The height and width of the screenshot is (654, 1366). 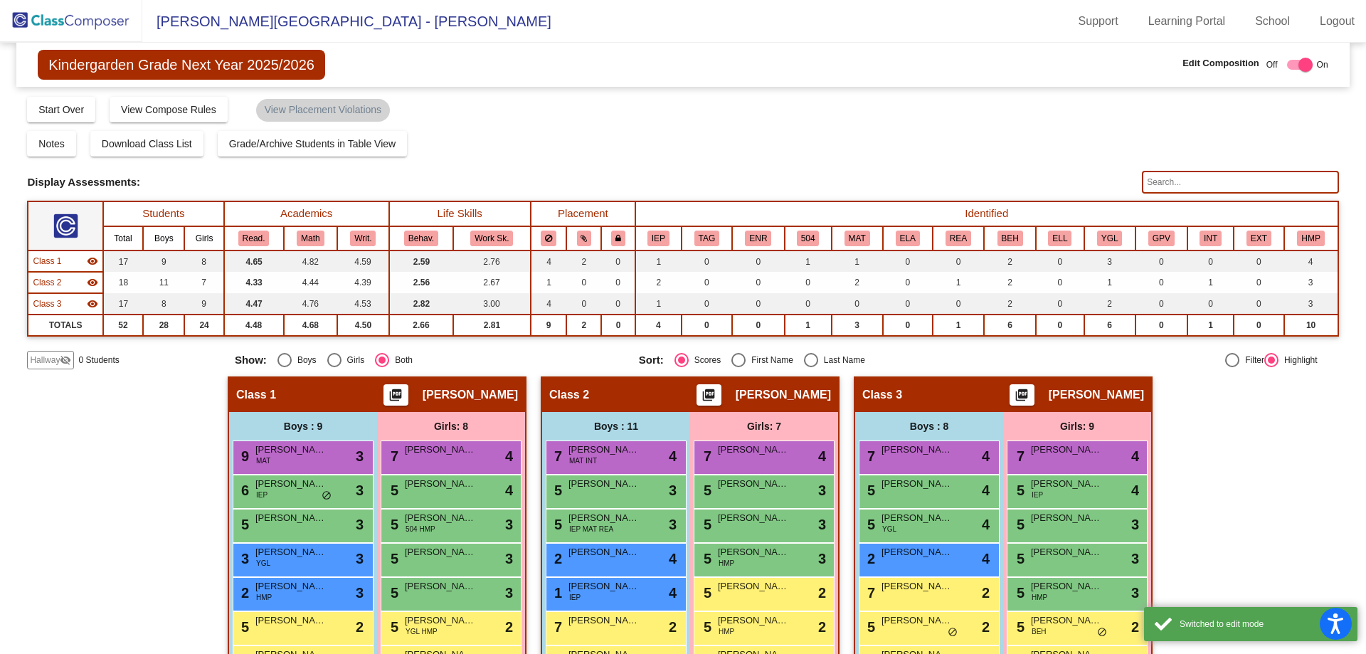 I want to click on mat-radio-group: Select an option, so click(x=431, y=360).